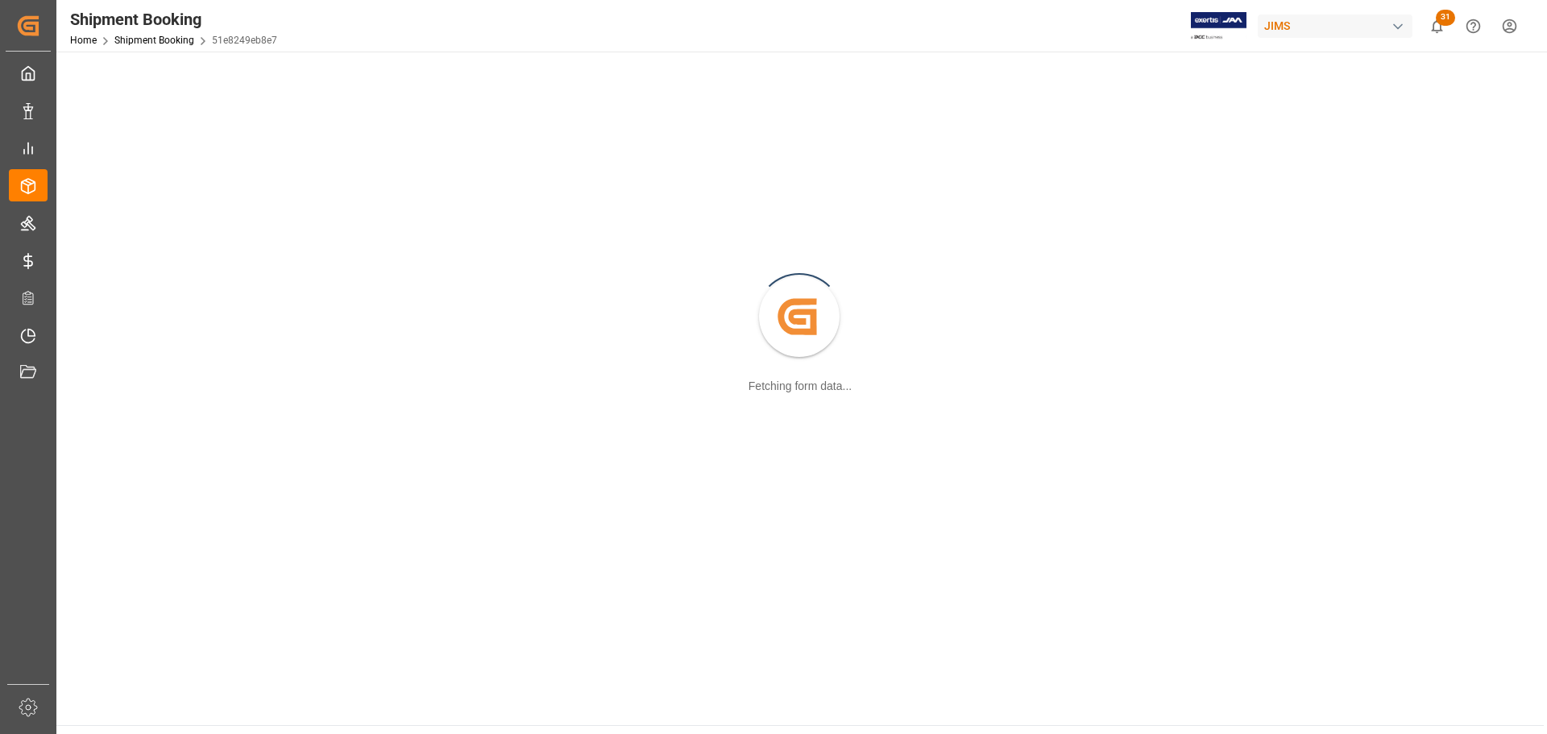 The width and height of the screenshot is (1547, 734). Describe the element at coordinates (800, 386) in the screenshot. I see `div: Fetching form data...` at that location.